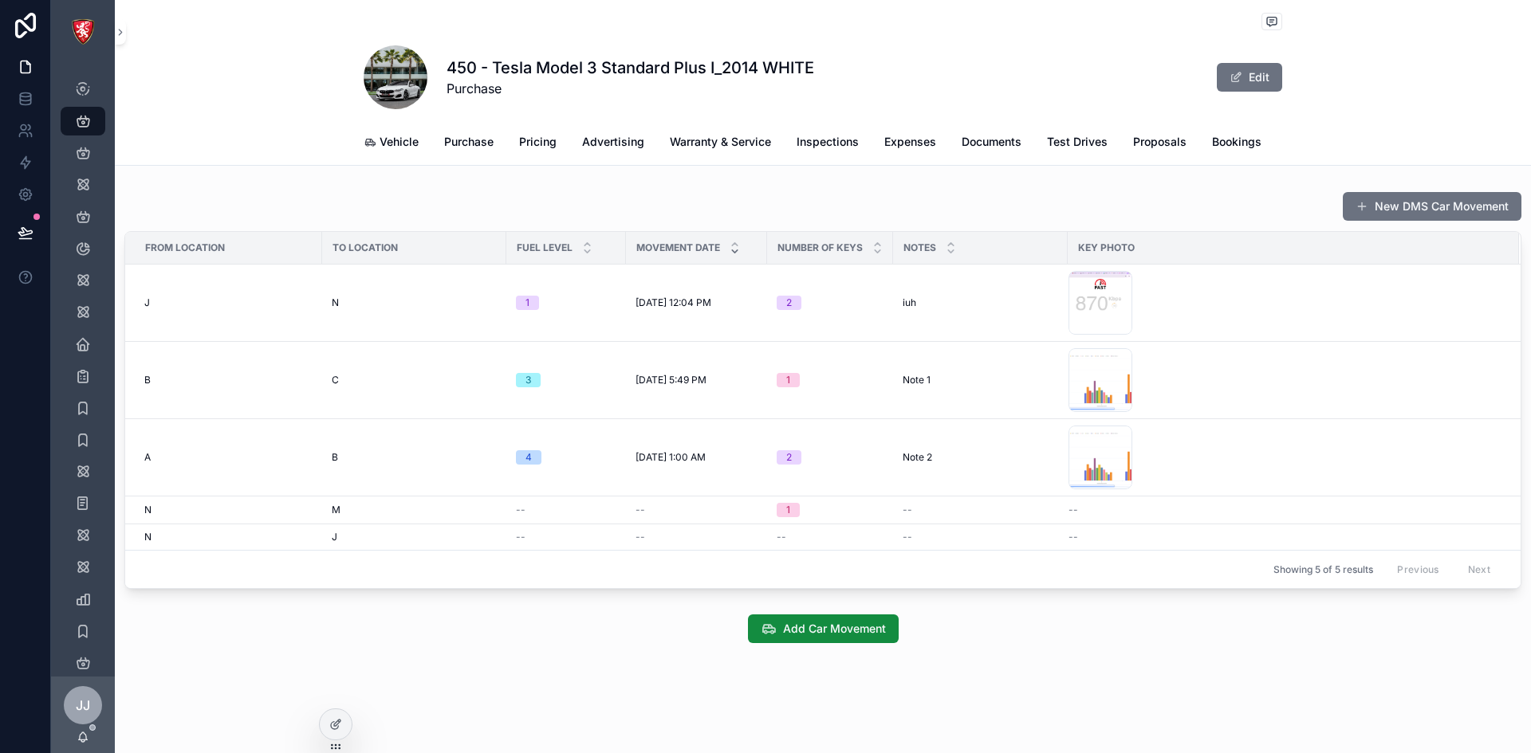  What do you see at coordinates (1237, 142) in the screenshot?
I see `span: Bookings` at bounding box center [1237, 142].